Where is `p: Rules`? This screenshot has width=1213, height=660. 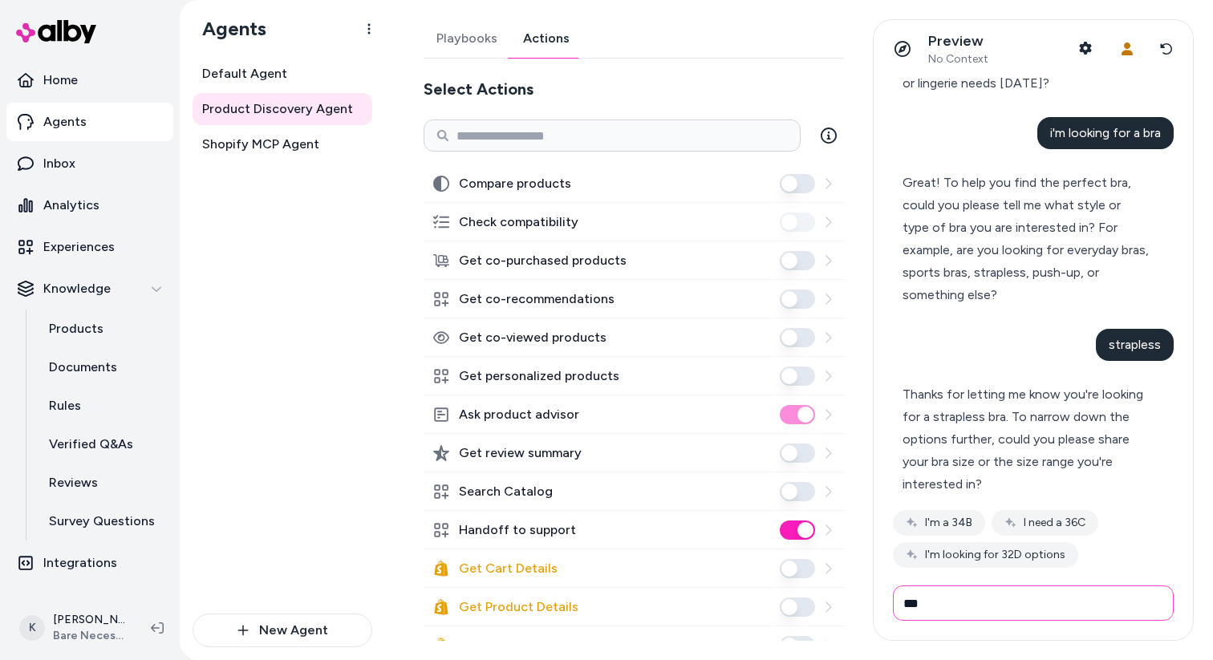
p: Rules is located at coordinates (65, 406).